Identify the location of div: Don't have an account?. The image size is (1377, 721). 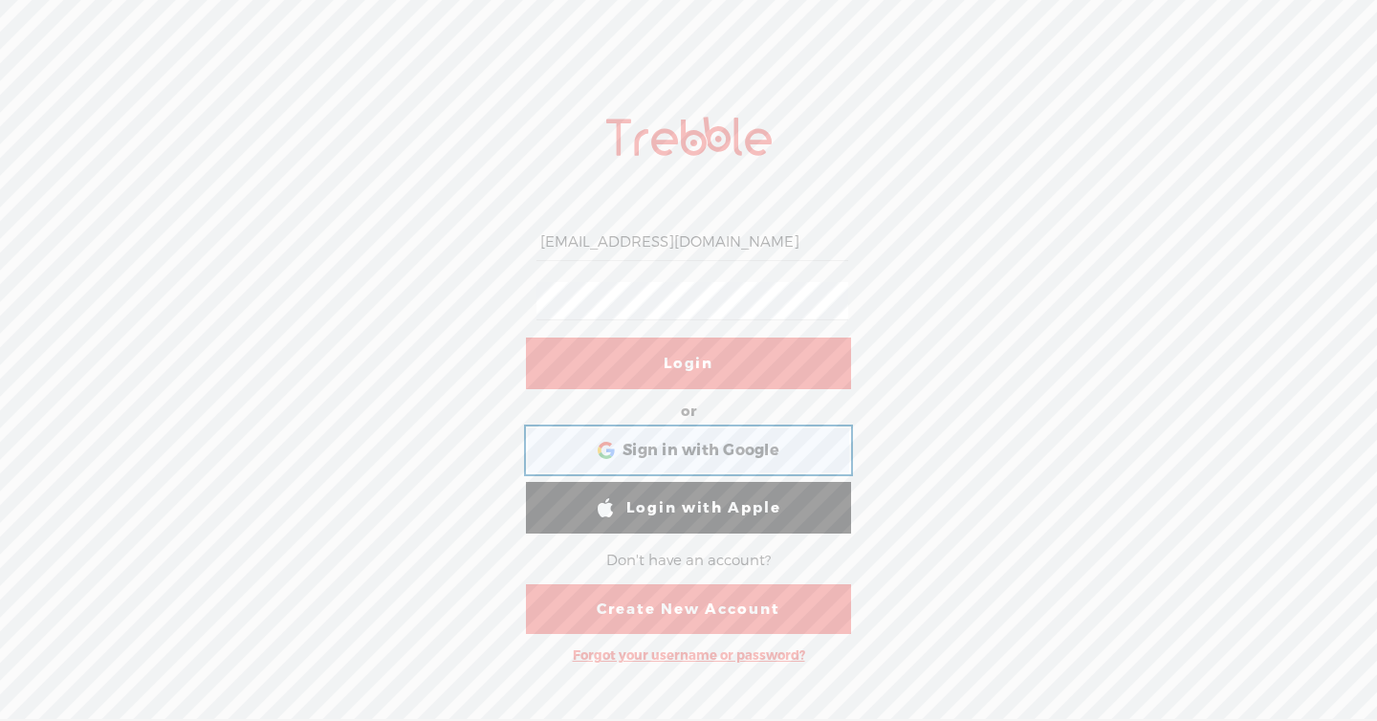
(688, 560).